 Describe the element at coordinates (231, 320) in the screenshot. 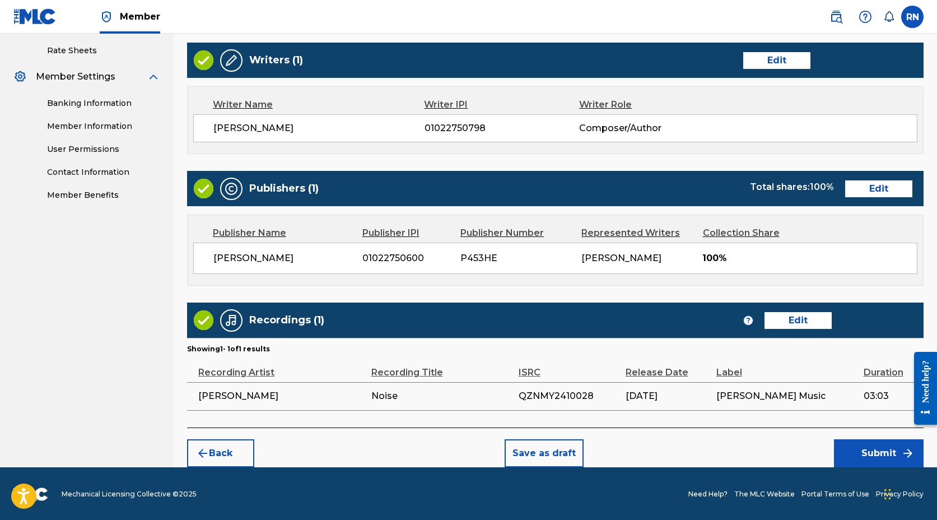

I see `img: Recordings` at that location.